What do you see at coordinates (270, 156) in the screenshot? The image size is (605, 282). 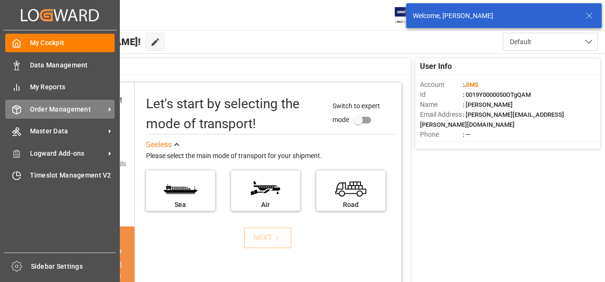 I see `div: Please select the main mode of transport for your shipment.` at bounding box center [270, 156].